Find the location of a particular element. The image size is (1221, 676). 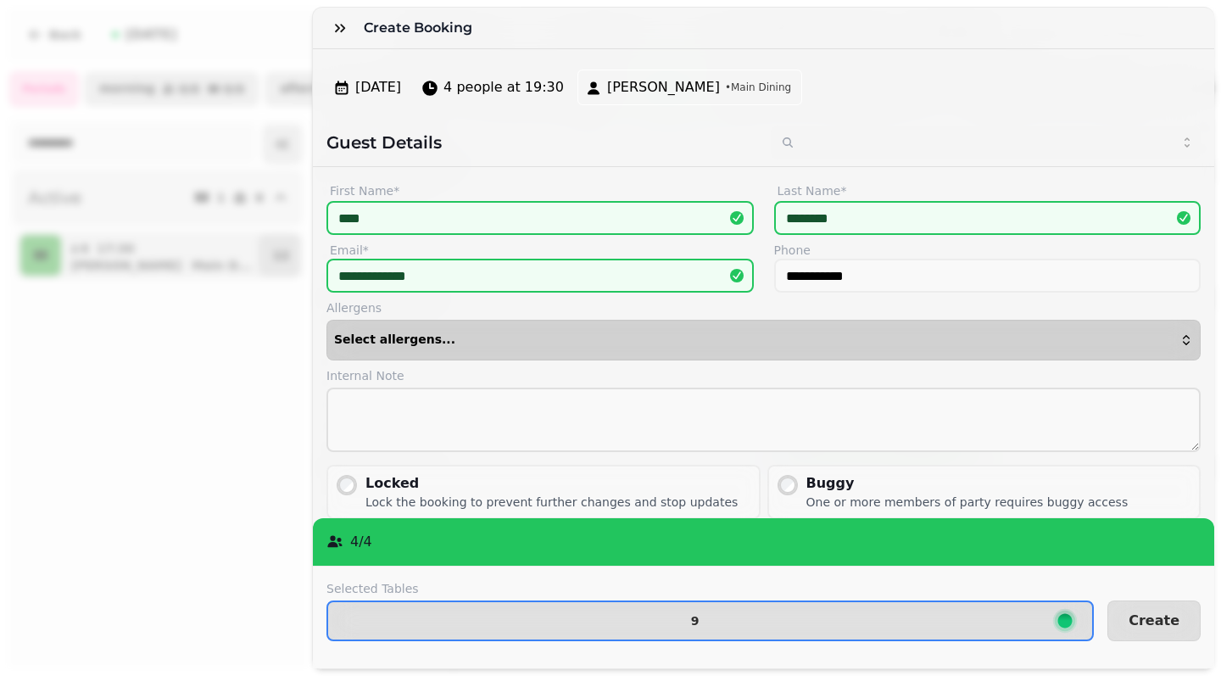

label: Last Name* is located at coordinates (987, 191).